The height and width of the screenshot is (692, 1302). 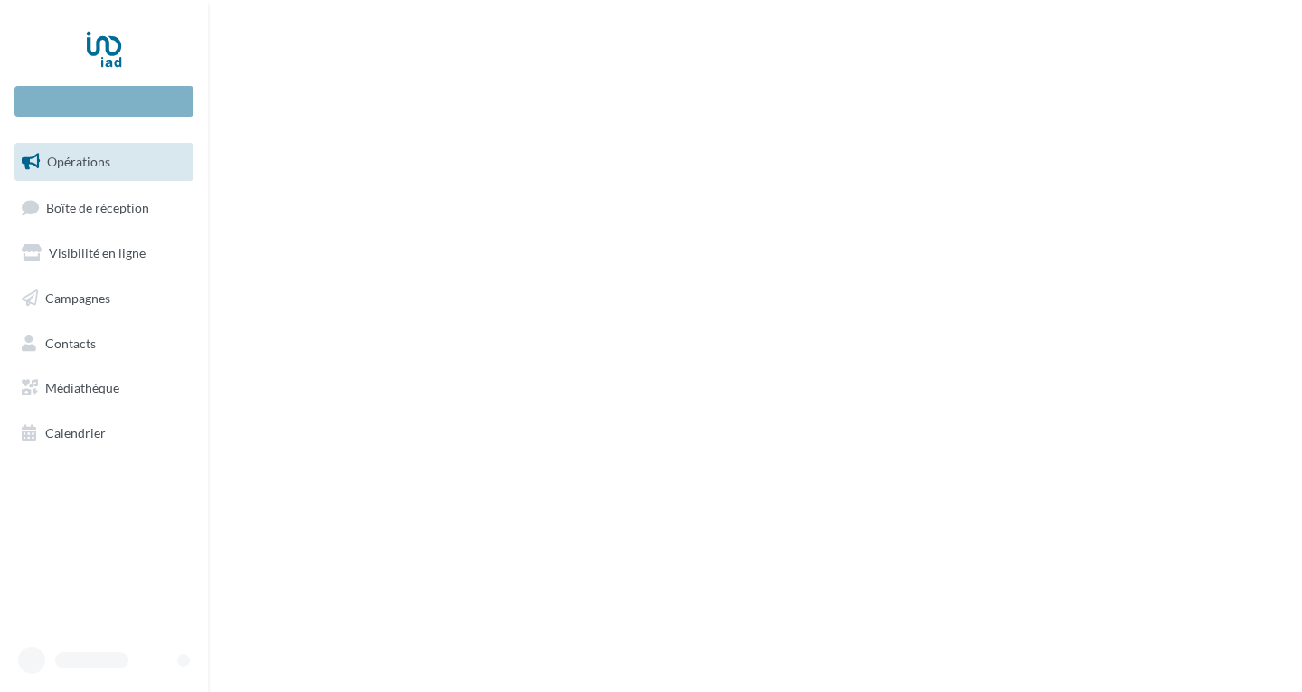 I want to click on span: Campagnes, so click(x=78, y=297).